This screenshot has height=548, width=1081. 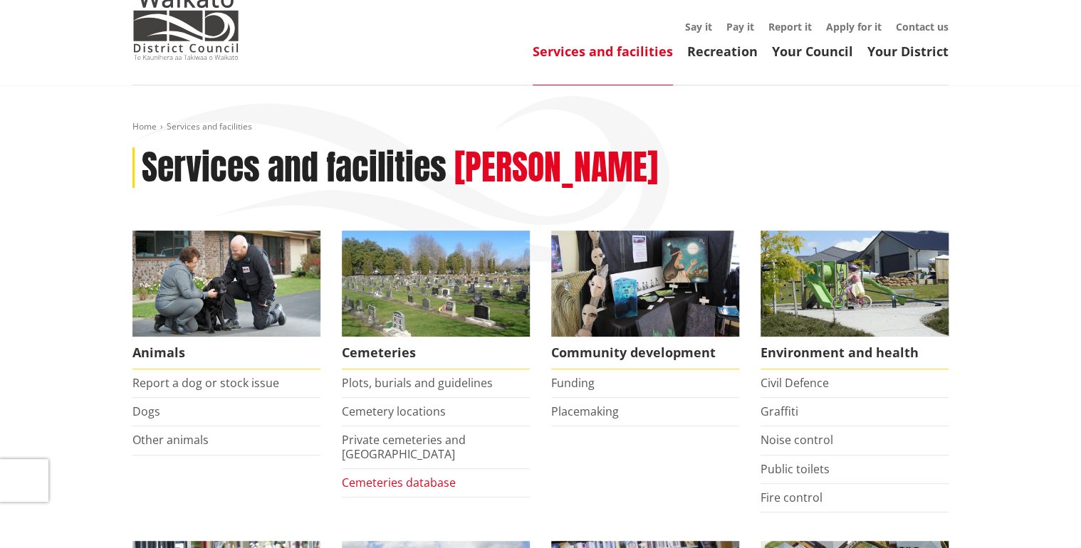 I want to click on a: Other animals, so click(x=170, y=440).